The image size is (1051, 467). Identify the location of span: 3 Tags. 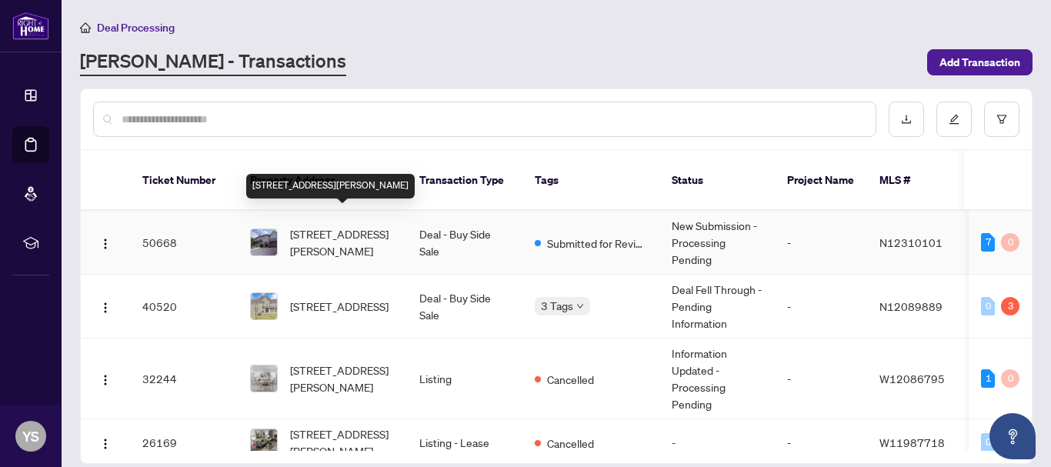
(557, 305).